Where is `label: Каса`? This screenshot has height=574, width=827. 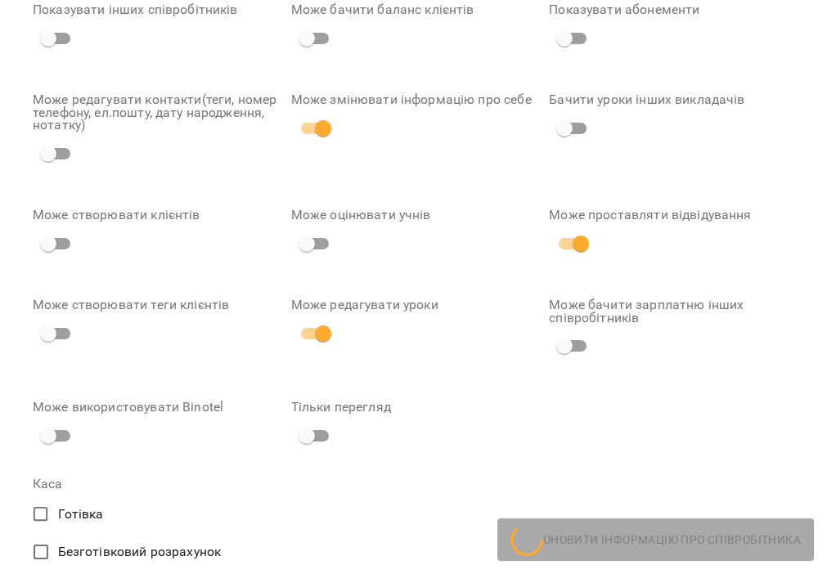
label: Каса is located at coordinates (413, 484).